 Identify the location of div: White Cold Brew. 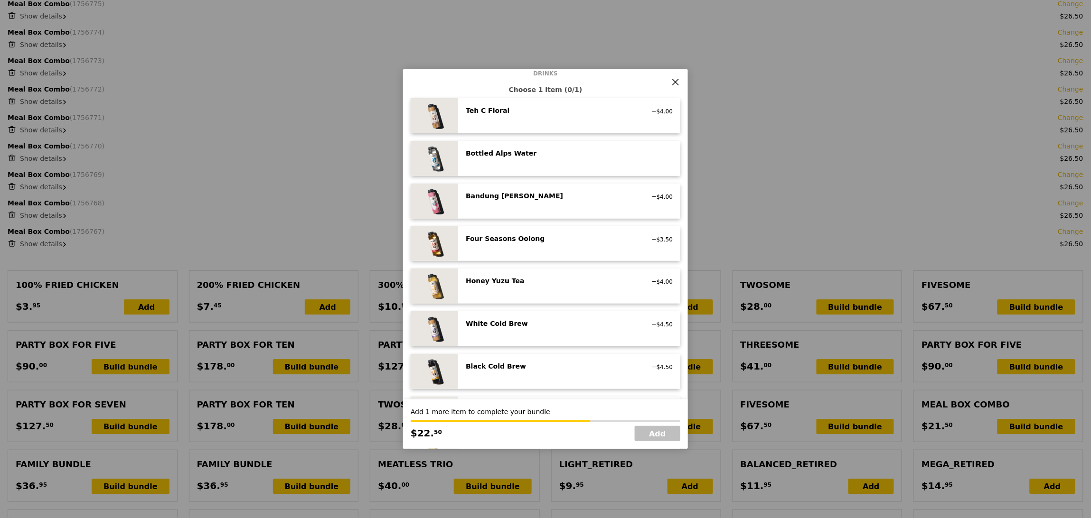
(550, 324).